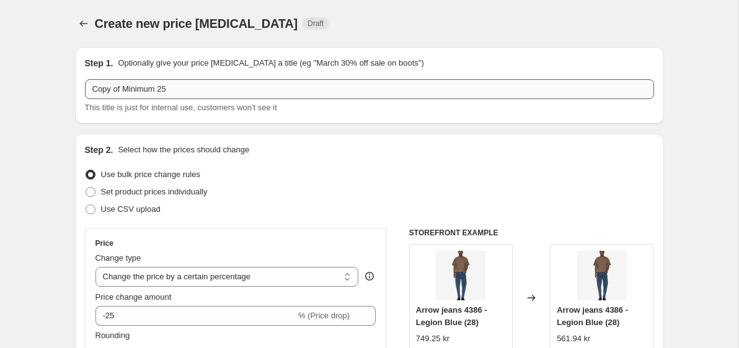  I want to click on div: 749.25 kr, so click(433, 339).